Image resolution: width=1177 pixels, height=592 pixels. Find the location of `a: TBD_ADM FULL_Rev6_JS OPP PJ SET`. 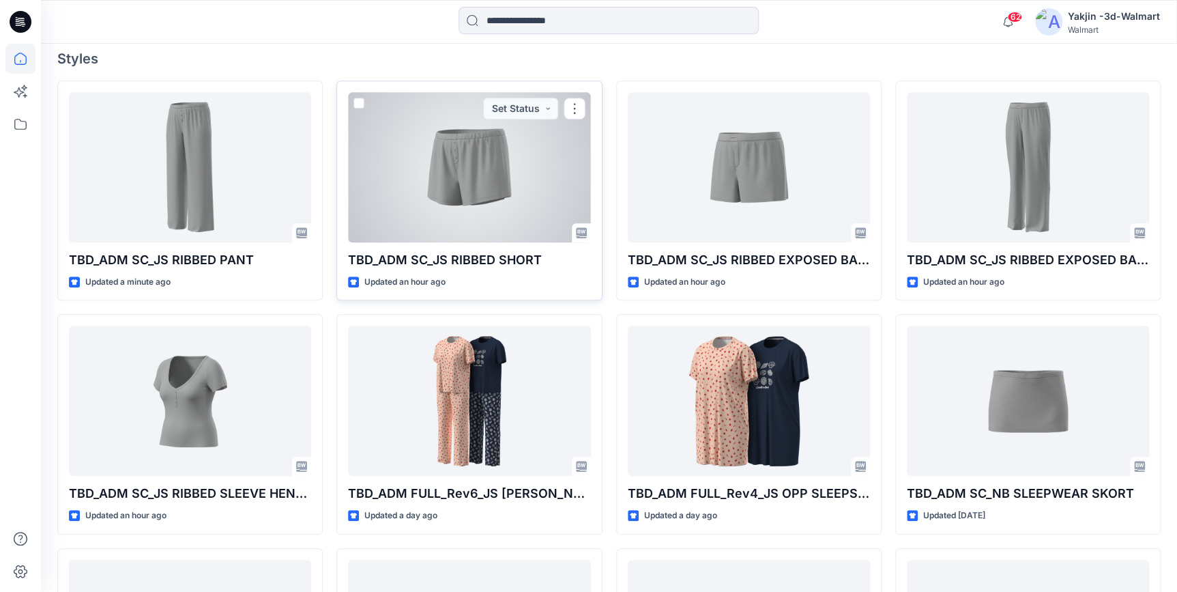

a: TBD_ADM FULL_Rev6_JS OPP PJ SET is located at coordinates (469, 401).